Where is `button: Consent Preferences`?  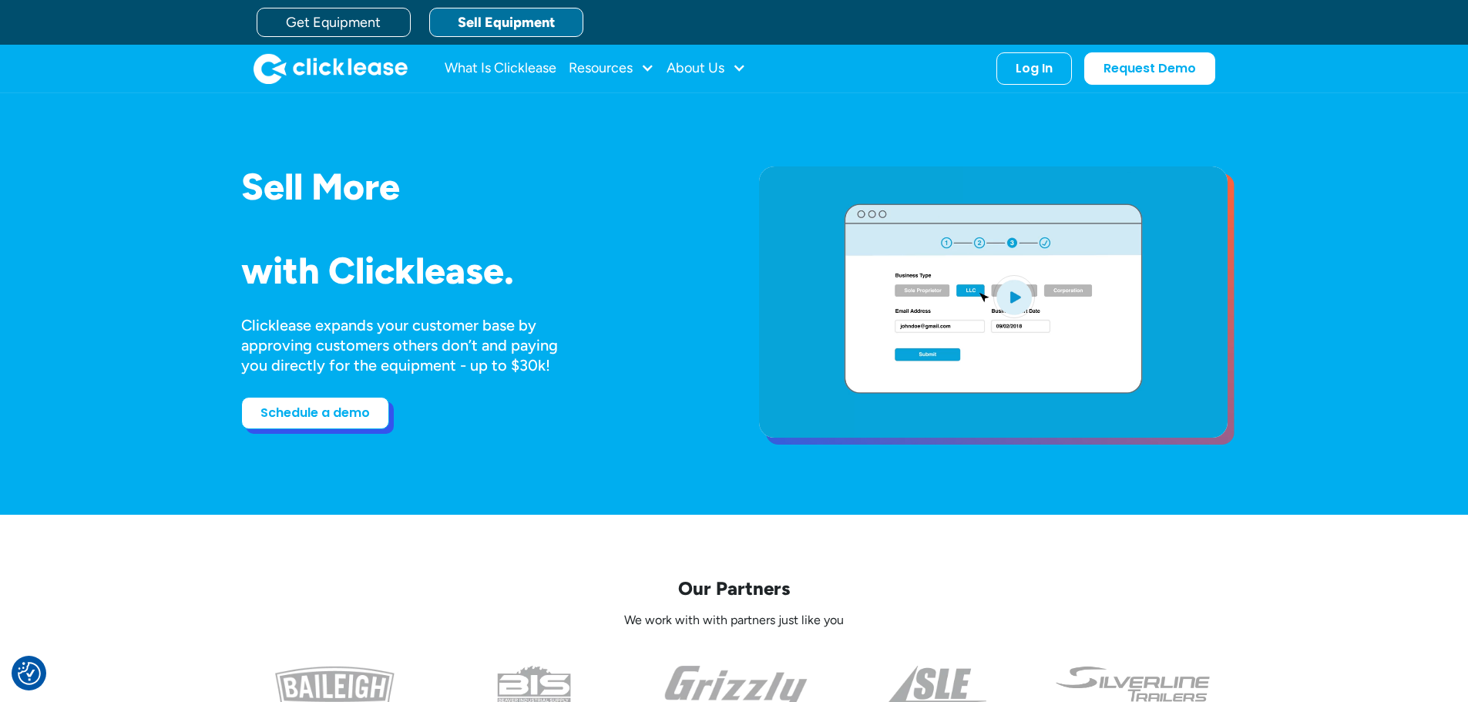
button: Consent Preferences is located at coordinates (29, 673).